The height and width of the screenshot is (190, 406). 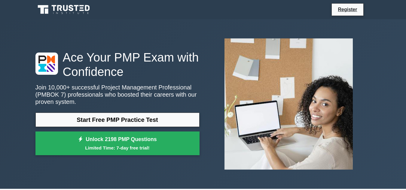 What do you see at coordinates (117, 65) in the screenshot?
I see `h1: Ace Your PMP Exam with Confidence` at bounding box center [117, 65].